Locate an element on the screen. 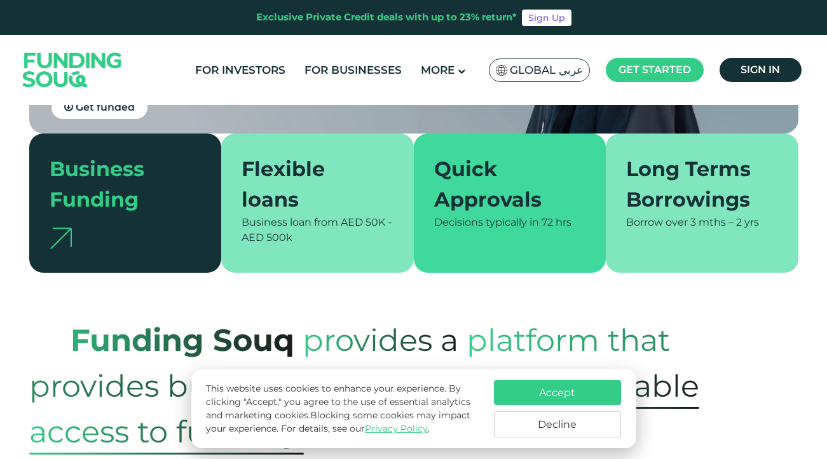 This screenshot has height=459, width=827. span: platform that provides business with is located at coordinates (349, 363).